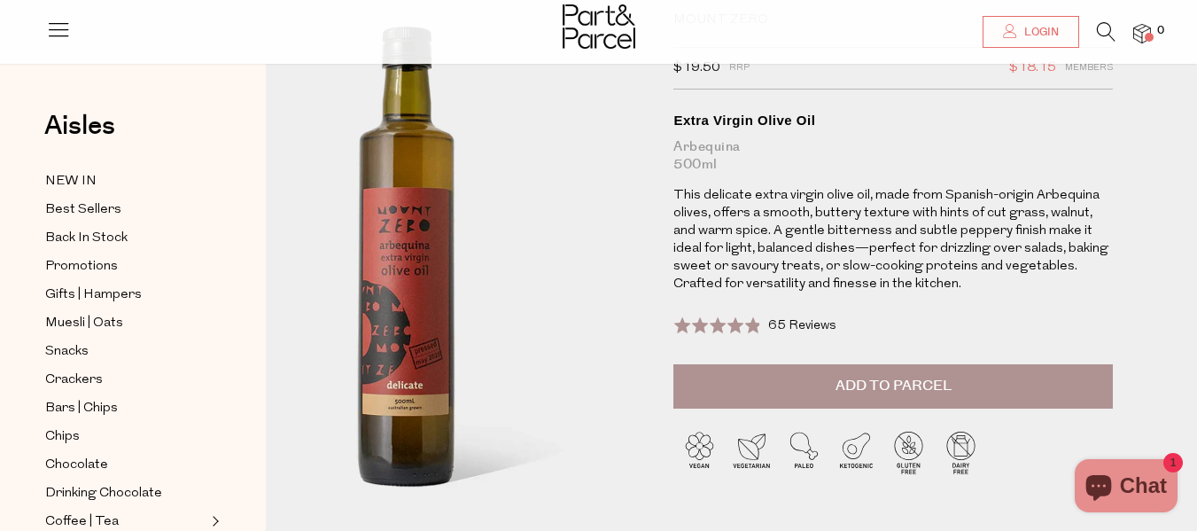 Image resolution: width=1197 pixels, height=531 pixels. I want to click on span: 0, so click(1161, 31).